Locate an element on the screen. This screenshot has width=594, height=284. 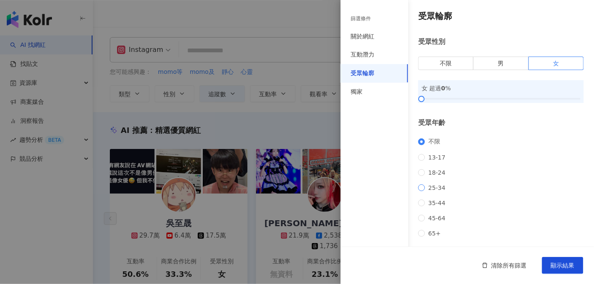
div: 互動潛力 is located at coordinates (362, 55).